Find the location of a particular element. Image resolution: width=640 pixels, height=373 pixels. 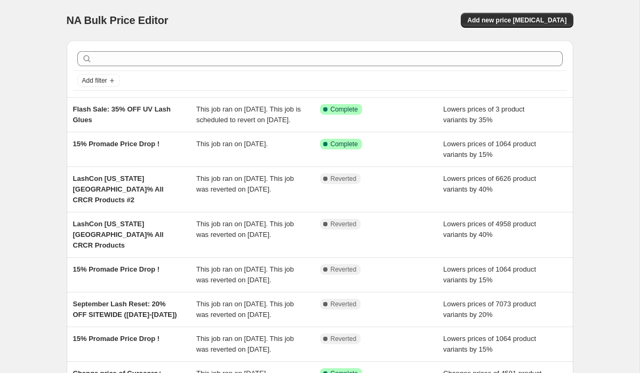

span: Lowers prices of 4958 product variants by 40% is located at coordinates (489, 229).